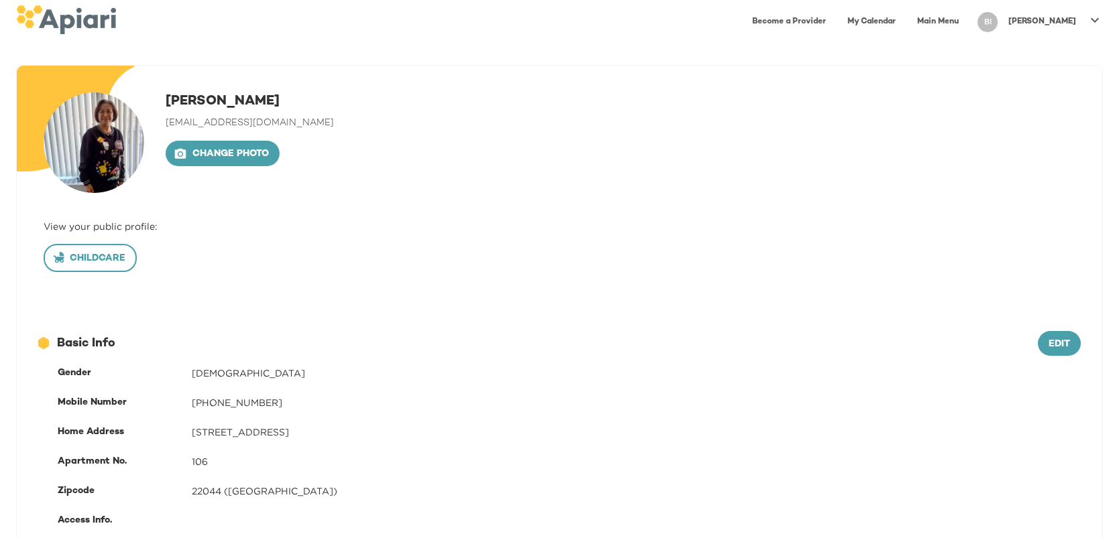 This screenshot has width=1119, height=538. What do you see at coordinates (938, 21) in the screenshot?
I see `a: Main Menu` at bounding box center [938, 21].